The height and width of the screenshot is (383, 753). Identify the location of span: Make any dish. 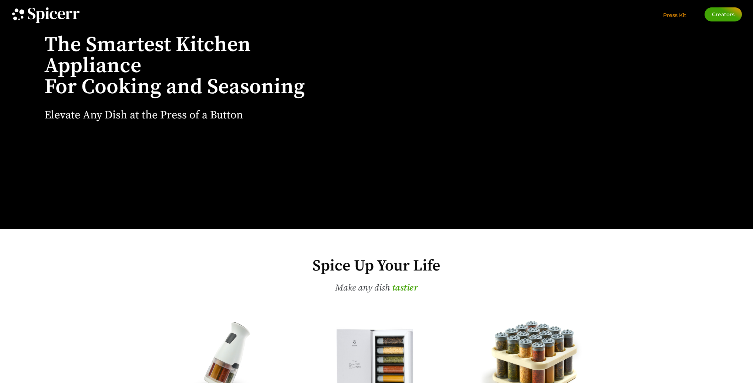
(362, 288).